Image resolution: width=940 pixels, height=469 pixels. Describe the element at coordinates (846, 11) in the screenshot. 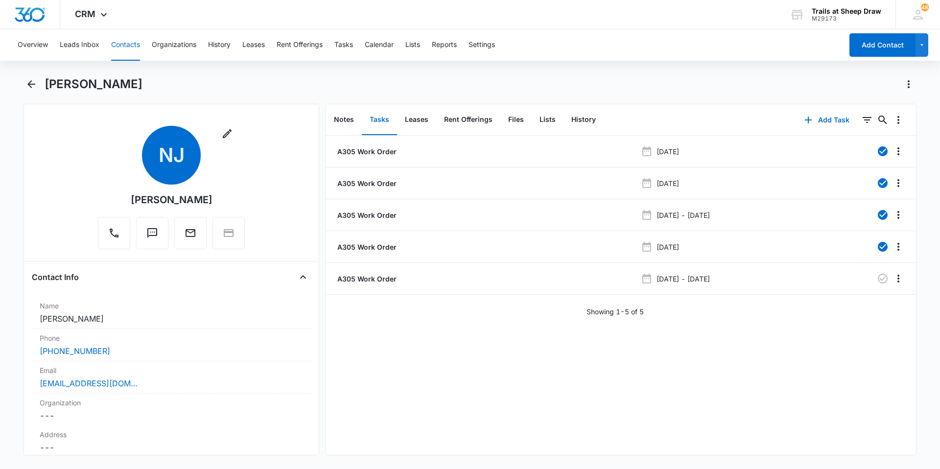

I see `div: account name` at that location.